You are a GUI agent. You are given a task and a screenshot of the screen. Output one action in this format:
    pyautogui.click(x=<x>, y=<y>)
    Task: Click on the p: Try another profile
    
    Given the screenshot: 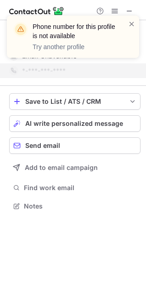 What is the action you would take?
    pyautogui.click(x=75, y=47)
    